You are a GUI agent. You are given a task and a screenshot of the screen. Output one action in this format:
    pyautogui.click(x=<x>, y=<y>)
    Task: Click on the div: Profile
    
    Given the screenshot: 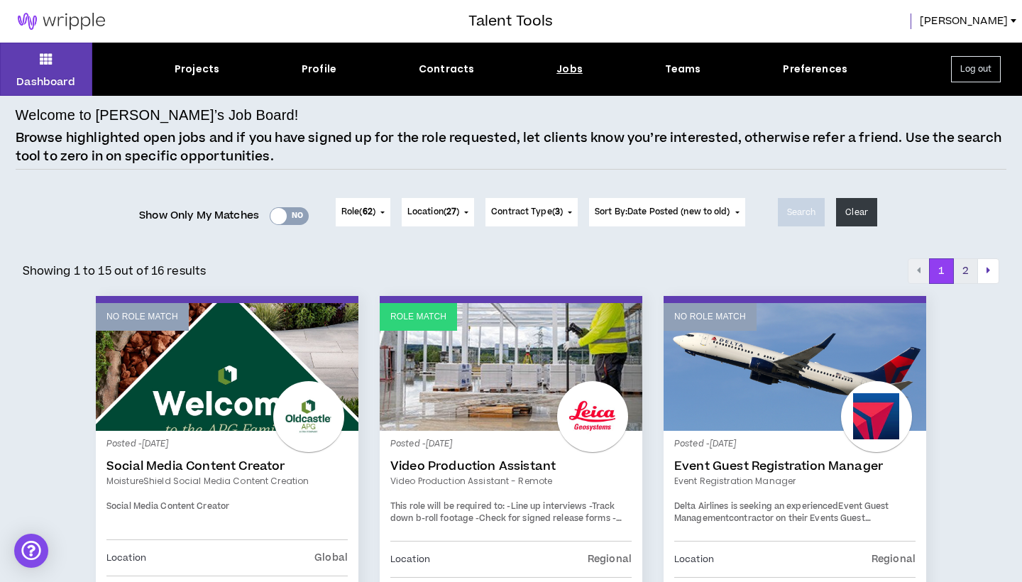 What is the action you would take?
    pyautogui.click(x=319, y=69)
    